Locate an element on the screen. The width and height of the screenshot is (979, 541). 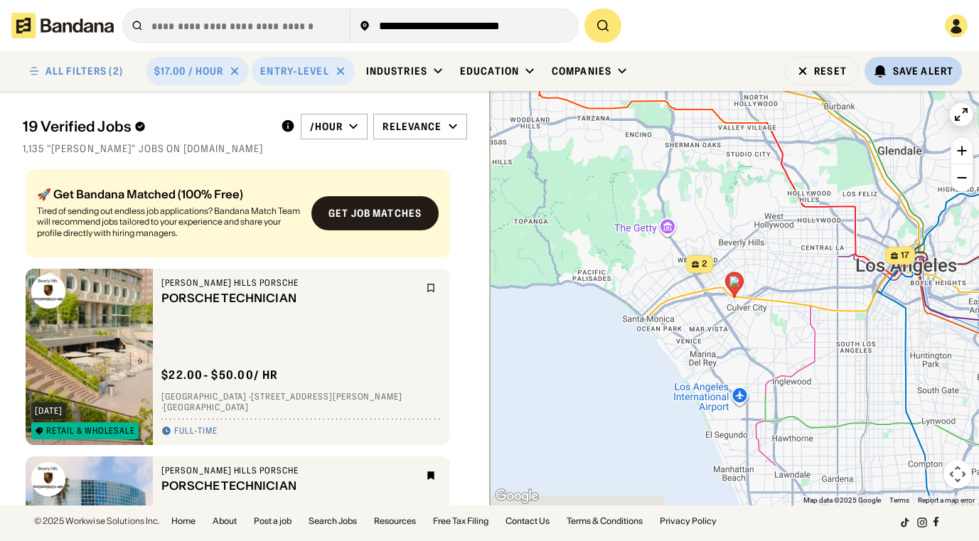
div: Companies is located at coordinates (582, 71).